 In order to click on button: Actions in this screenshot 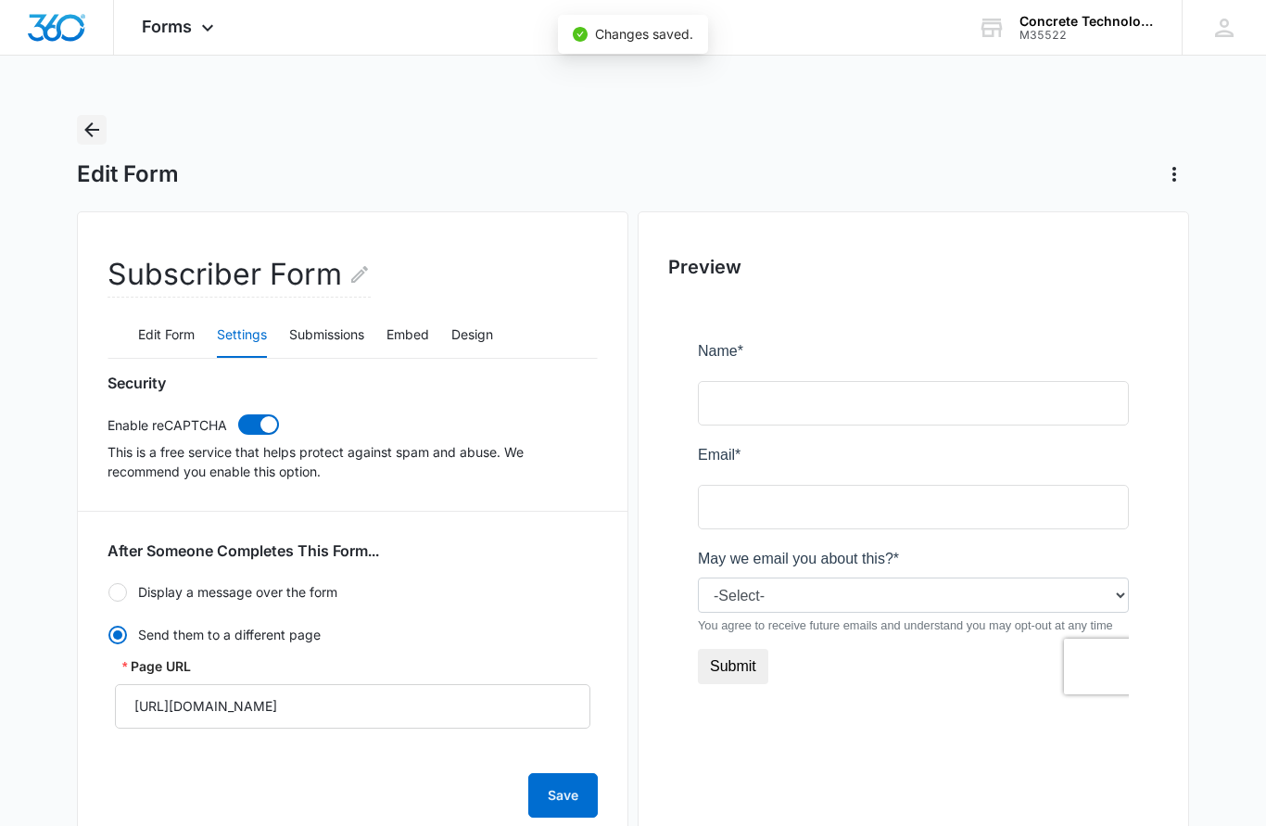, I will do `click(1175, 174)`.